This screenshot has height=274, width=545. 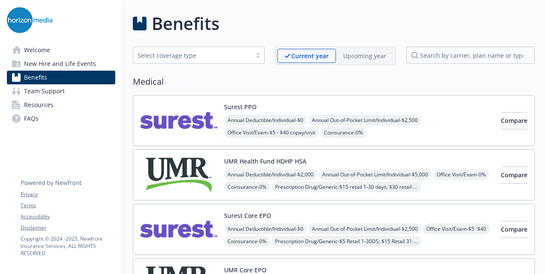 I want to click on span: Office Visit/Exam - 0%, so click(x=461, y=175).